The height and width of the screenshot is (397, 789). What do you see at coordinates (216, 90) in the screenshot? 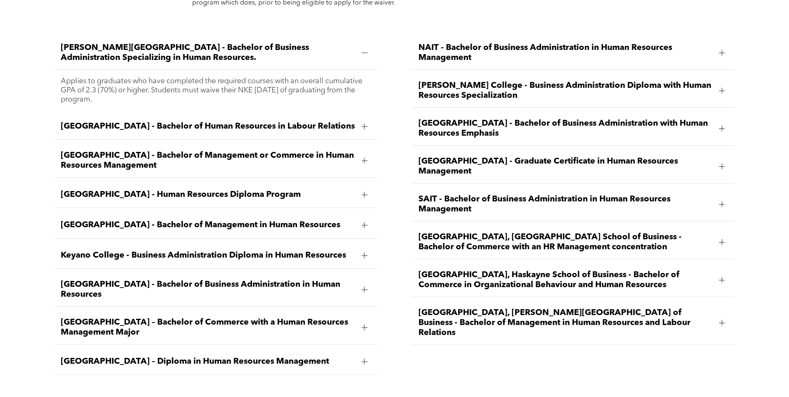
I see `p: Applies to graduates who have completed the required courses with an overall cumulative GPA of 2....` at bounding box center [216, 90].